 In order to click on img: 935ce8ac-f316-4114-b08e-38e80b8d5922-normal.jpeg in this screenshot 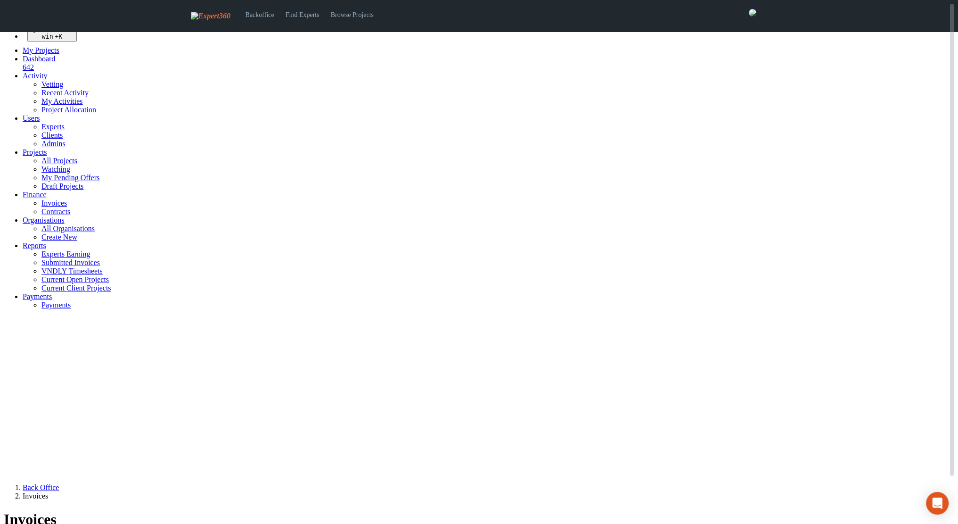, I will do `click(753, 13)`.